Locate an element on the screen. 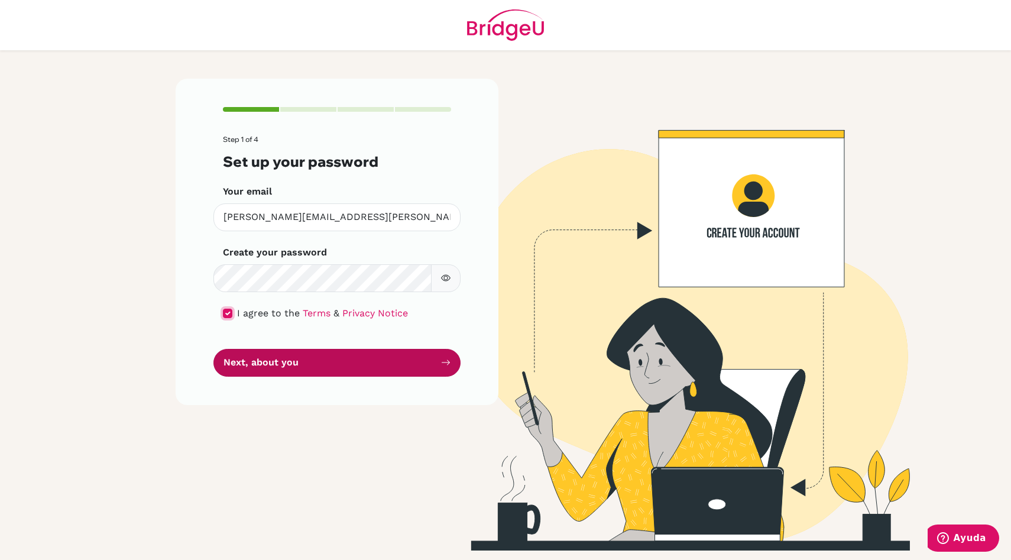  input: Insert your email* is located at coordinates (337, 217).